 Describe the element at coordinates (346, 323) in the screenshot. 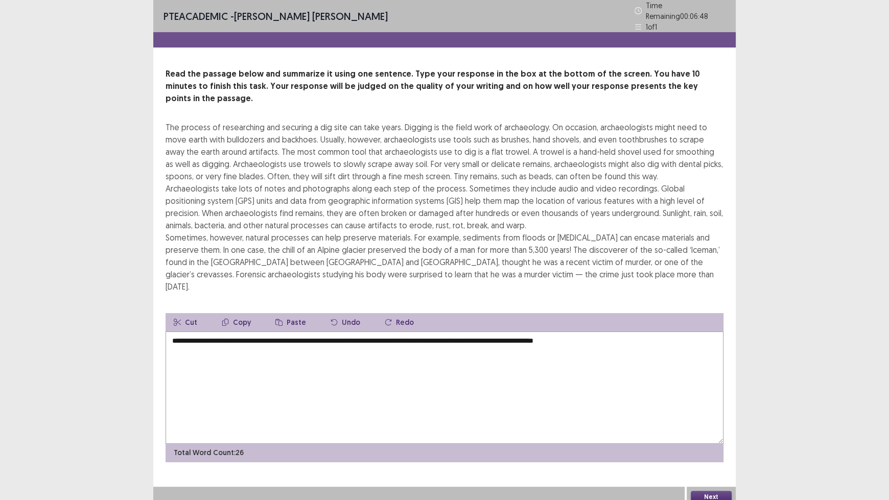

I see `button: Undo` at that location.